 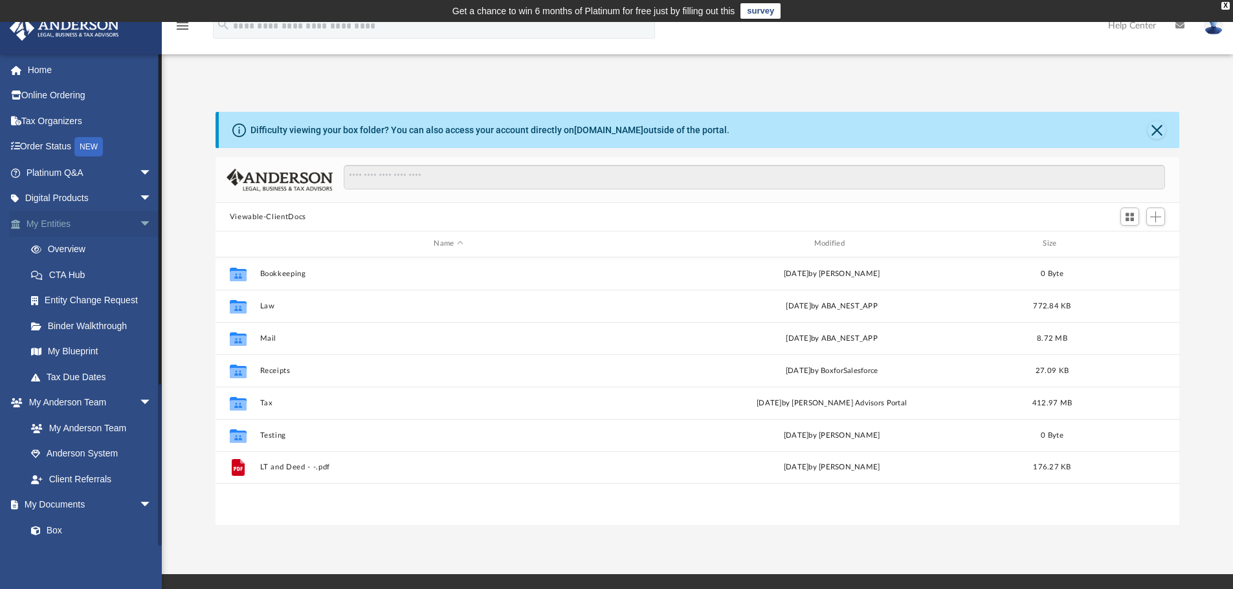 What do you see at coordinates (90, 147) in the screenshot?
I see `a: Order StatusNEW` at bounding box center [90, 147].